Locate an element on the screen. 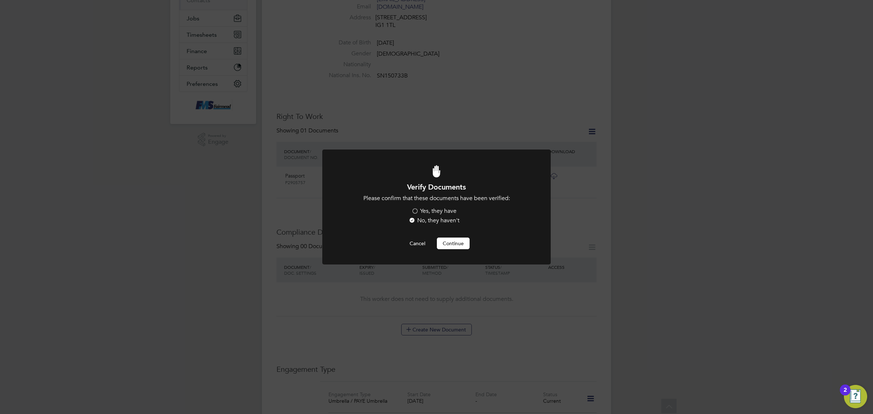 The height and width of the screenshot is (414, 873). p: Please confirm that these documents have been verified: is located at coordinates (436, 198).